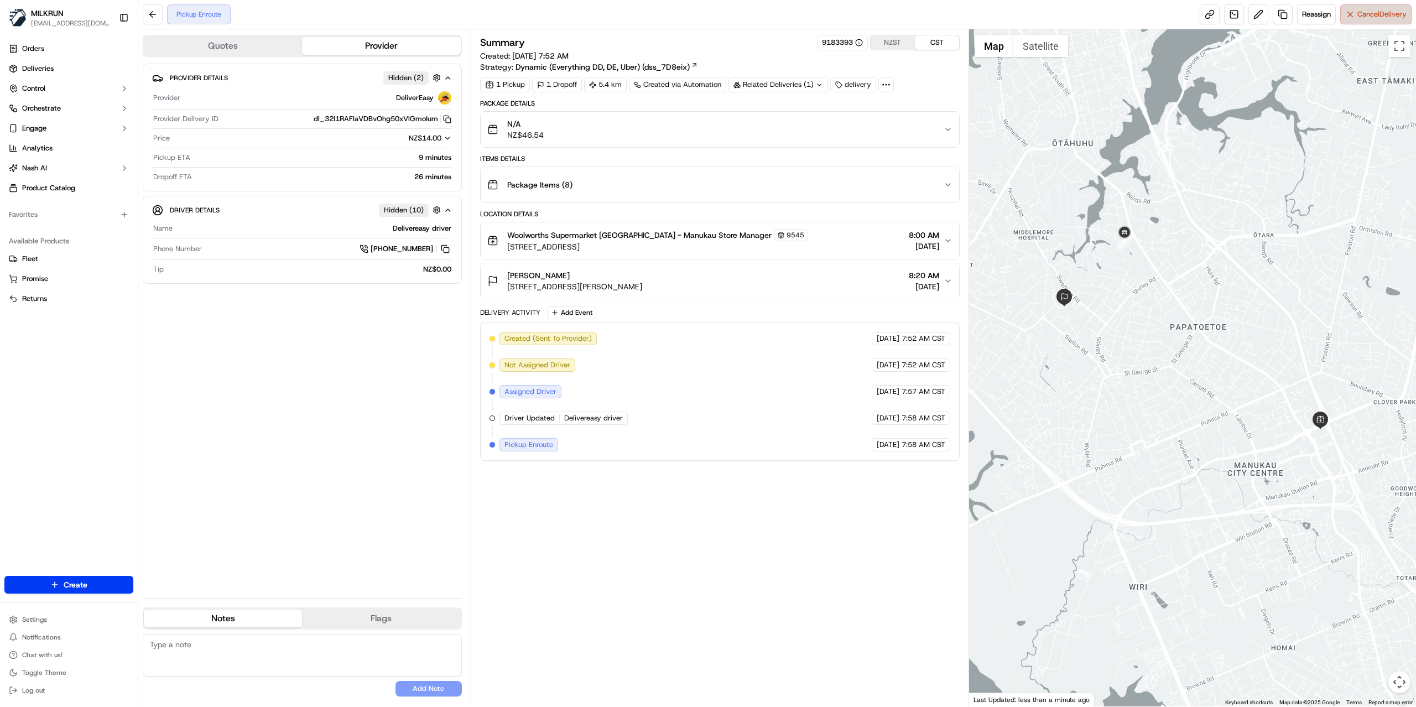 The height and width of the screenshot is (707, 1416). Describe the element at coordinates (853, 85) in the screenshot. I see `div: delivery` at that location.